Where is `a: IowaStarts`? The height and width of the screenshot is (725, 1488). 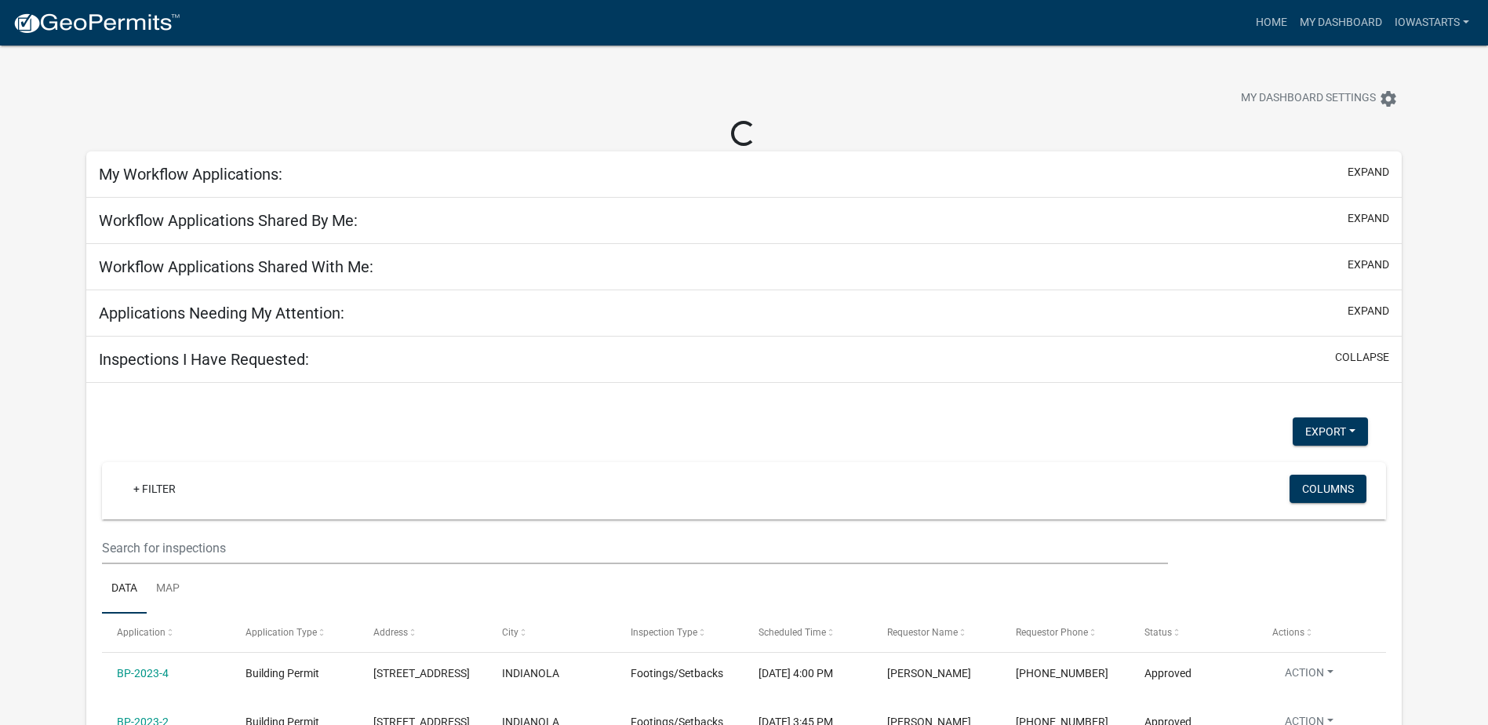 a: IowaStarts is located at coordinates (1432, 23).